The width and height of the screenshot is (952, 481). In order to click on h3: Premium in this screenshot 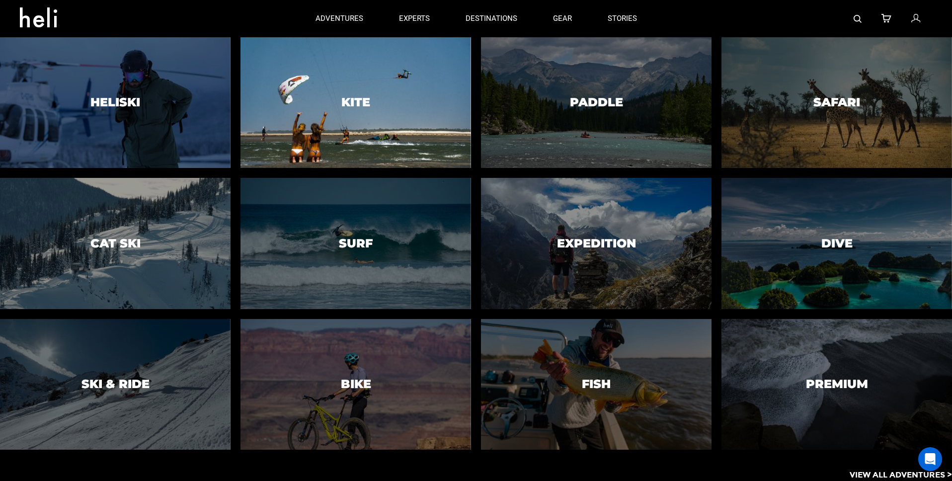, I will do `click(837, 384)`.